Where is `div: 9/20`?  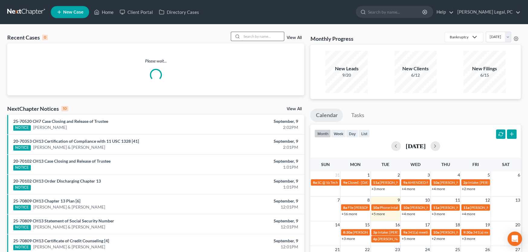
div: 9/20 is located at coordinates (347, 75).